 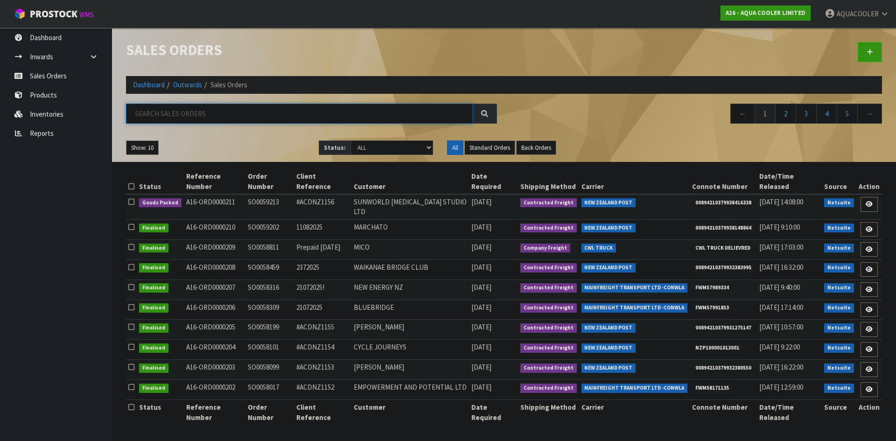 I want to click on td: #ACDNZ1154, so click(x=322, y=350).